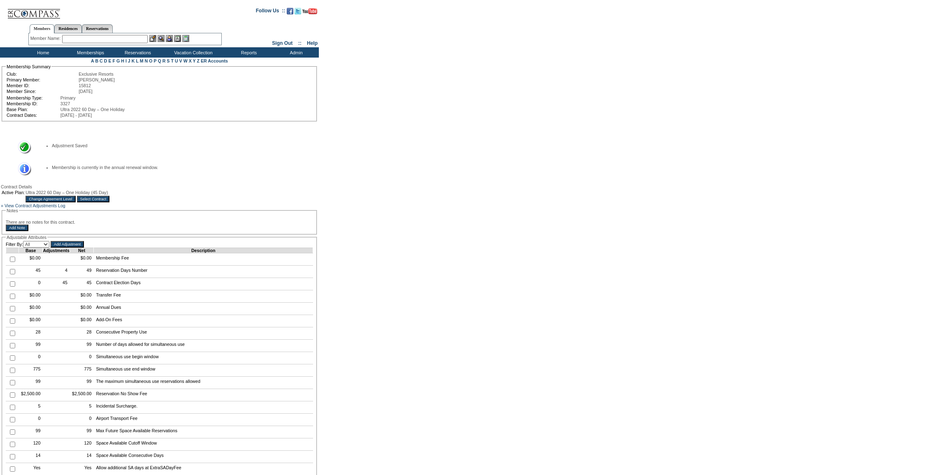 The height and width of the screenshot is (475, 952). What do you see at coordinates (161, 38) in the screenshot?
I see `img: View` at bounding box center [161, 38].